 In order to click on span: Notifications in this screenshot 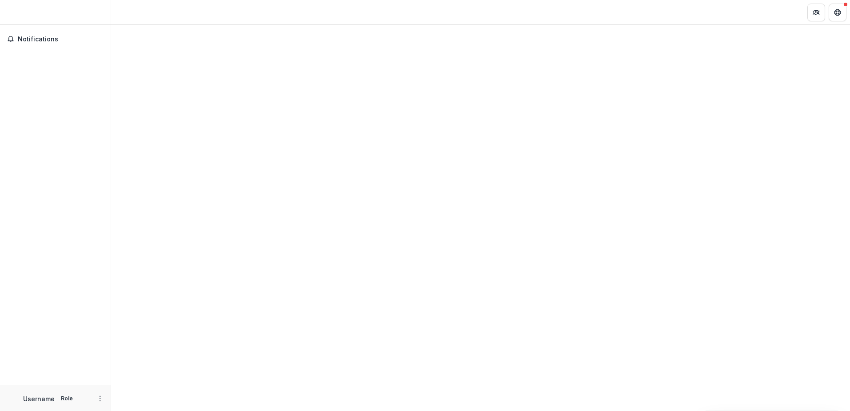, I will do `click(60, 39)`.